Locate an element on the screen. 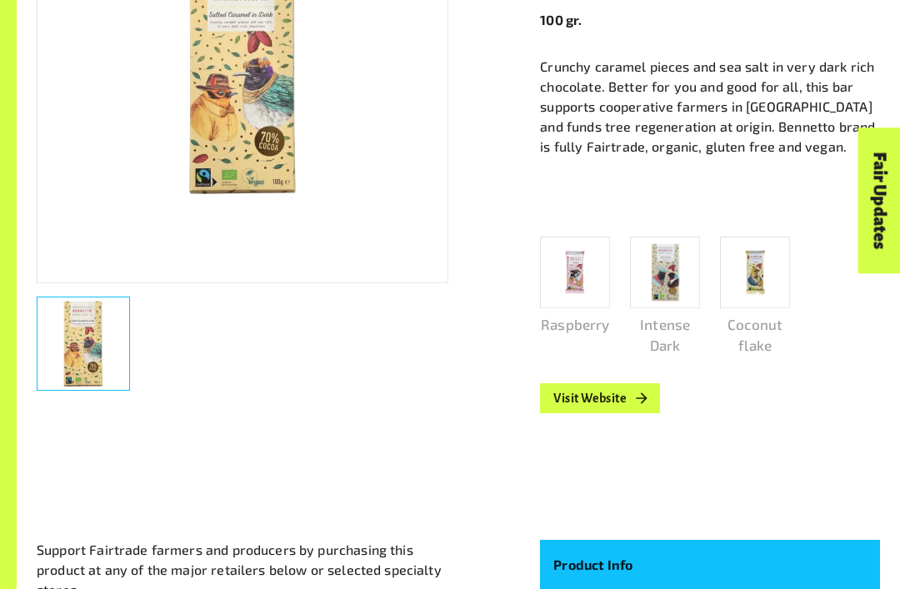 The image size is (900, 589). p: 100 gr. is located at coordinates (710, 20).